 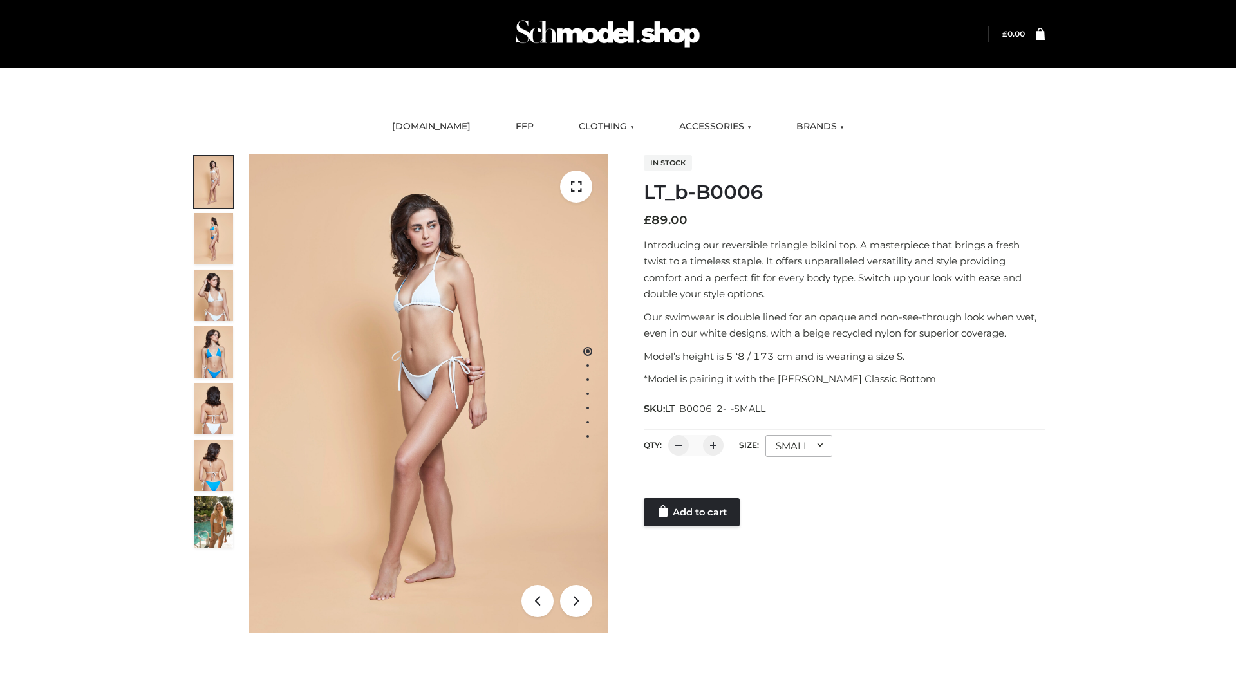 I want to click on a: BRANDS, so click(x=820, y=127).